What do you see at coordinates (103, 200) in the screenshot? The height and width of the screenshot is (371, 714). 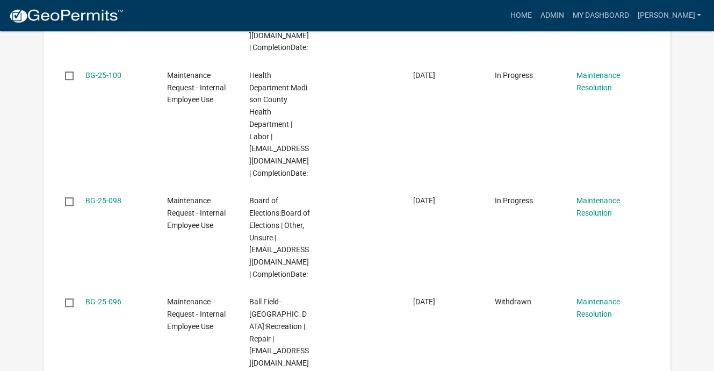 I see `a: BG-25-098` at bounding box center [103, 200].